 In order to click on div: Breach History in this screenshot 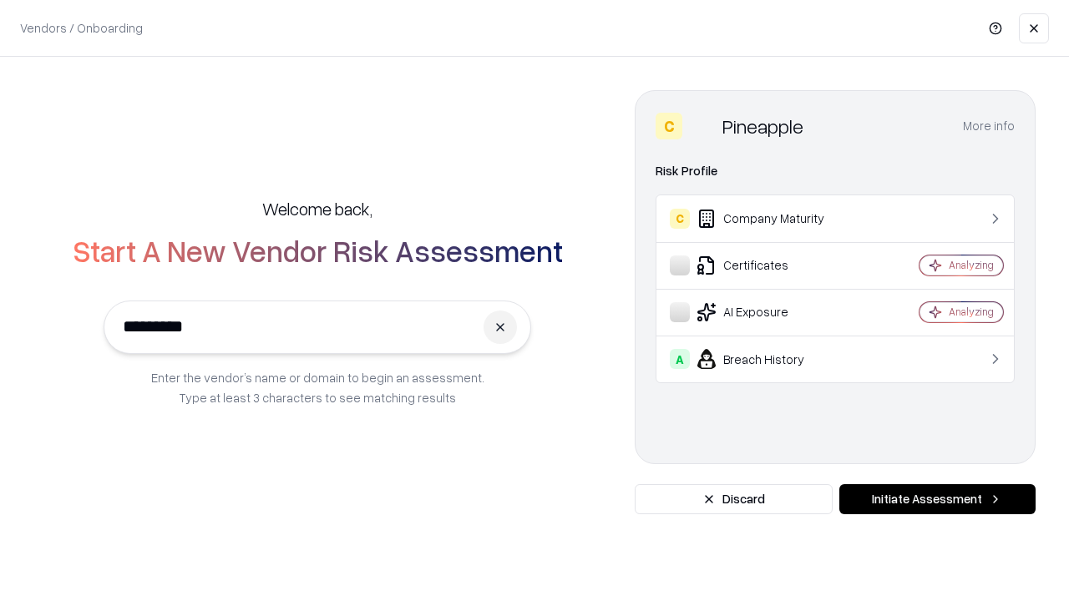, I will do `click(769, 359)`.